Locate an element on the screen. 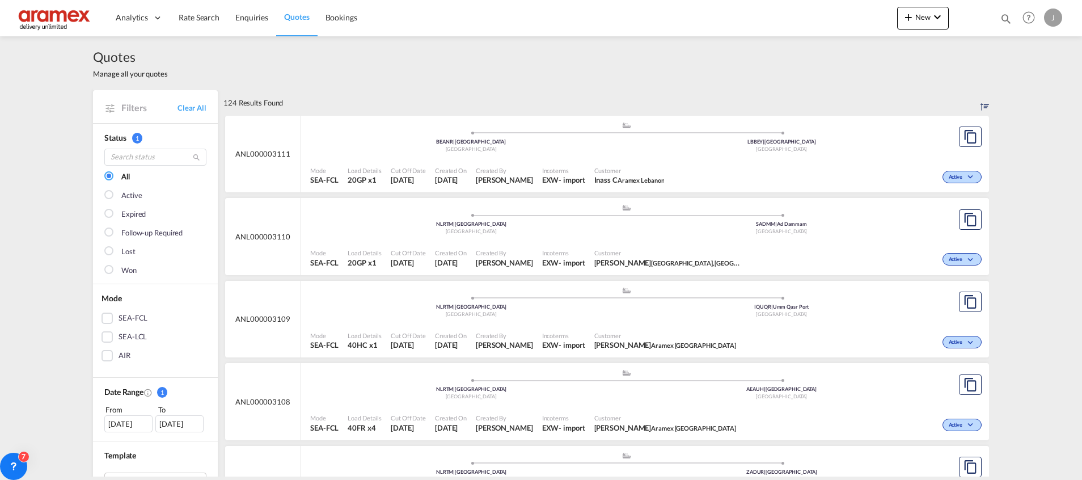 Image resolution: width=1082 pixels, height=480 pixels. img: dca169e0c7e311edbe1137055cab269e.png is located at coordinates (55, 18).